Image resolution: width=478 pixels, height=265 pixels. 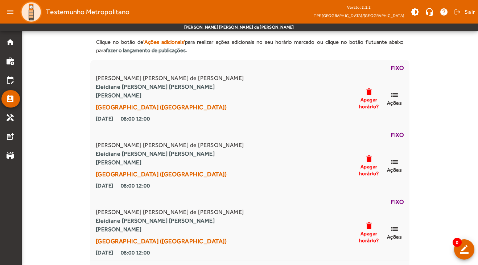 What do you see at coordinates (73, 12) in the screenshot?
I see `a: Testemunho Metropolitano` at bounding box center [73, 12].